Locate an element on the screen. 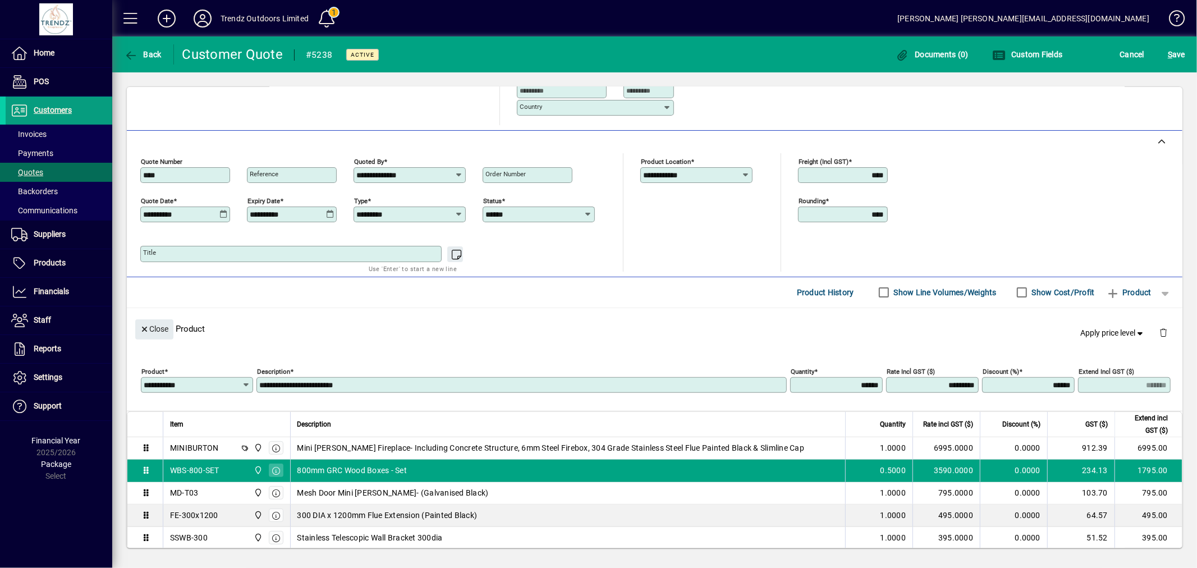  span: Customers is located at coordinates (53, 110).